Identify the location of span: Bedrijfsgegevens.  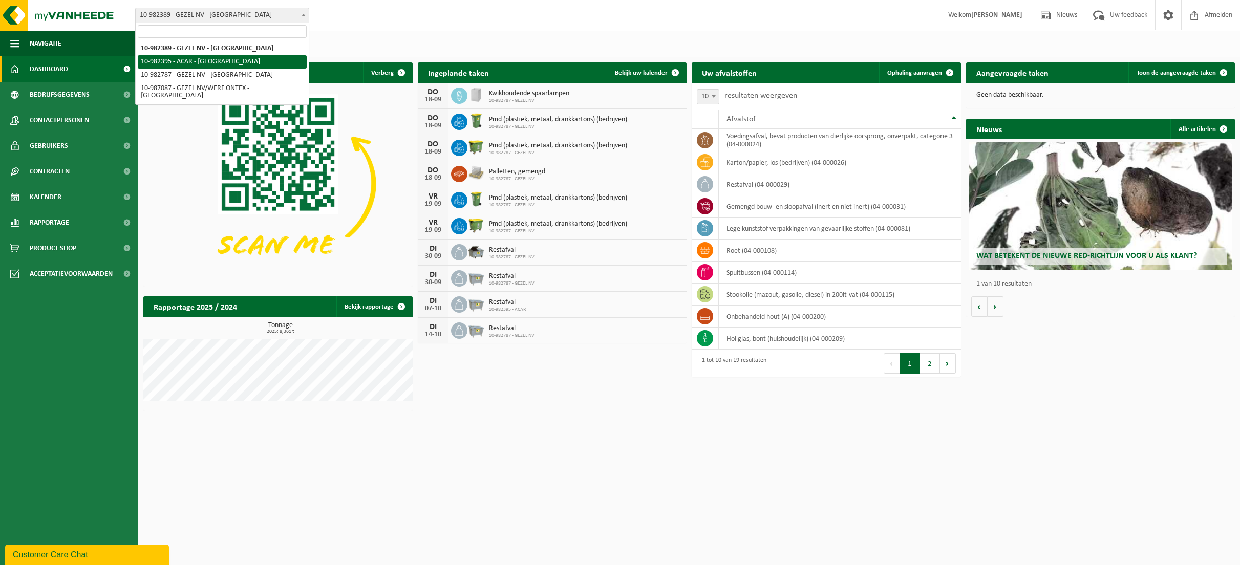
(59, 95).